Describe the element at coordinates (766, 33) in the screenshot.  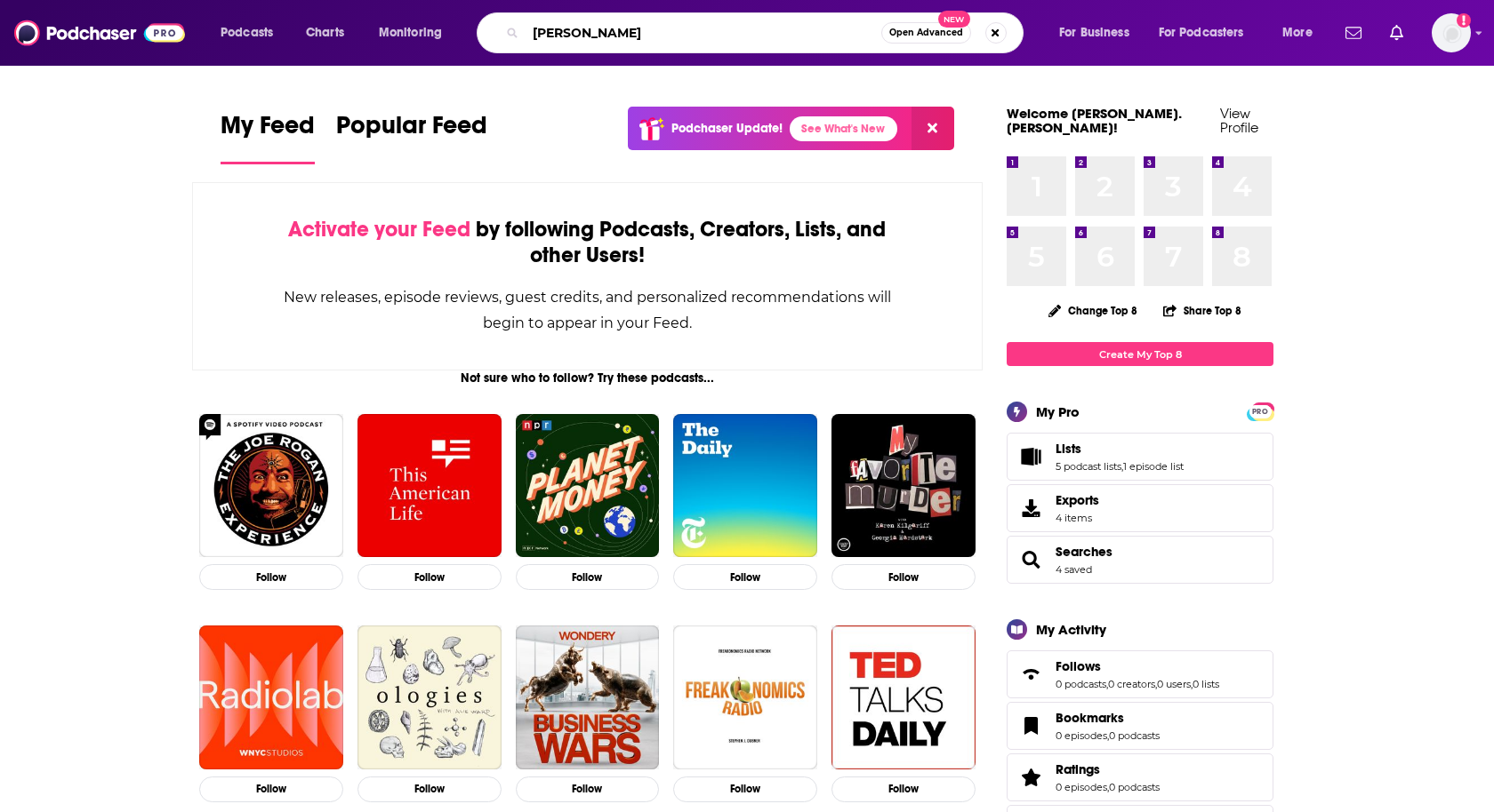
I see `div: Search podcasts, credits, & more...` at that location.